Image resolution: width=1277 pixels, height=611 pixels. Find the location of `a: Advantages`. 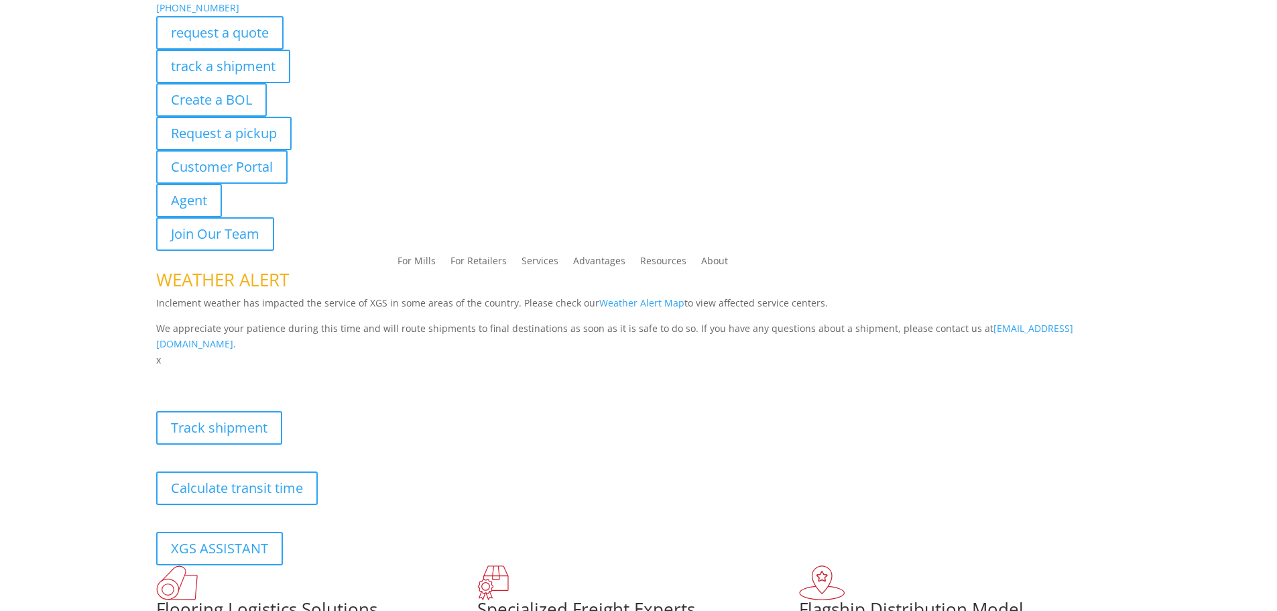

a: Advantages is located at coordinates (599, 263).